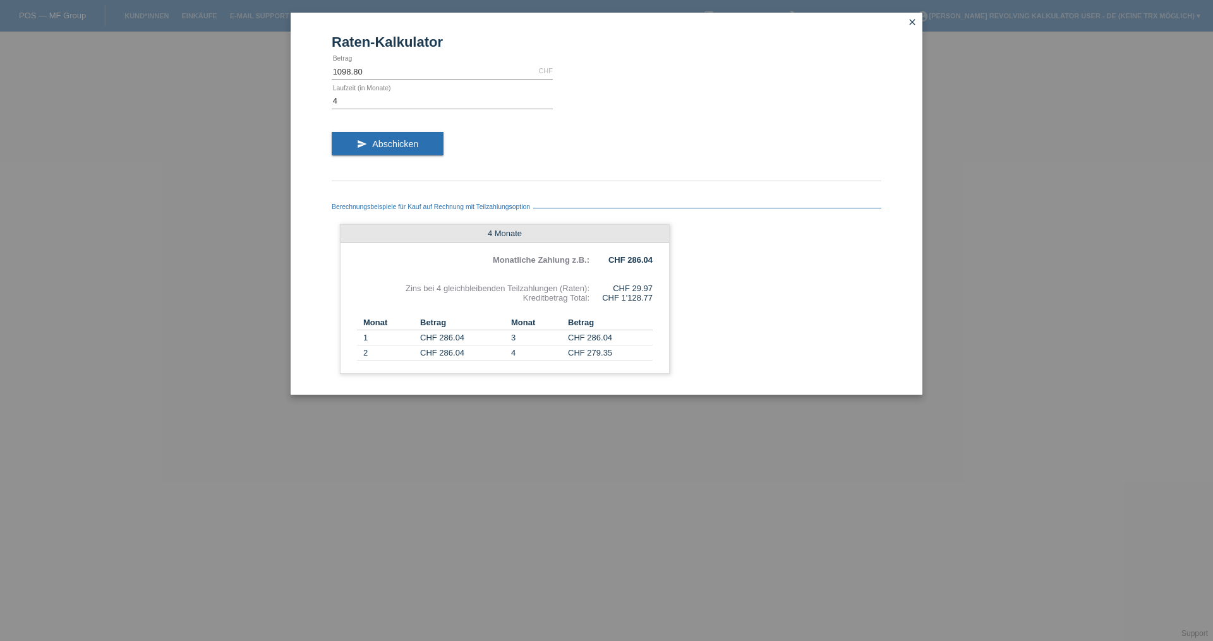 The width and height of the screenshot is (1213, 641). Describe the element at coordinates (912, 23) in the screenshot. I see `a: close` at that location.